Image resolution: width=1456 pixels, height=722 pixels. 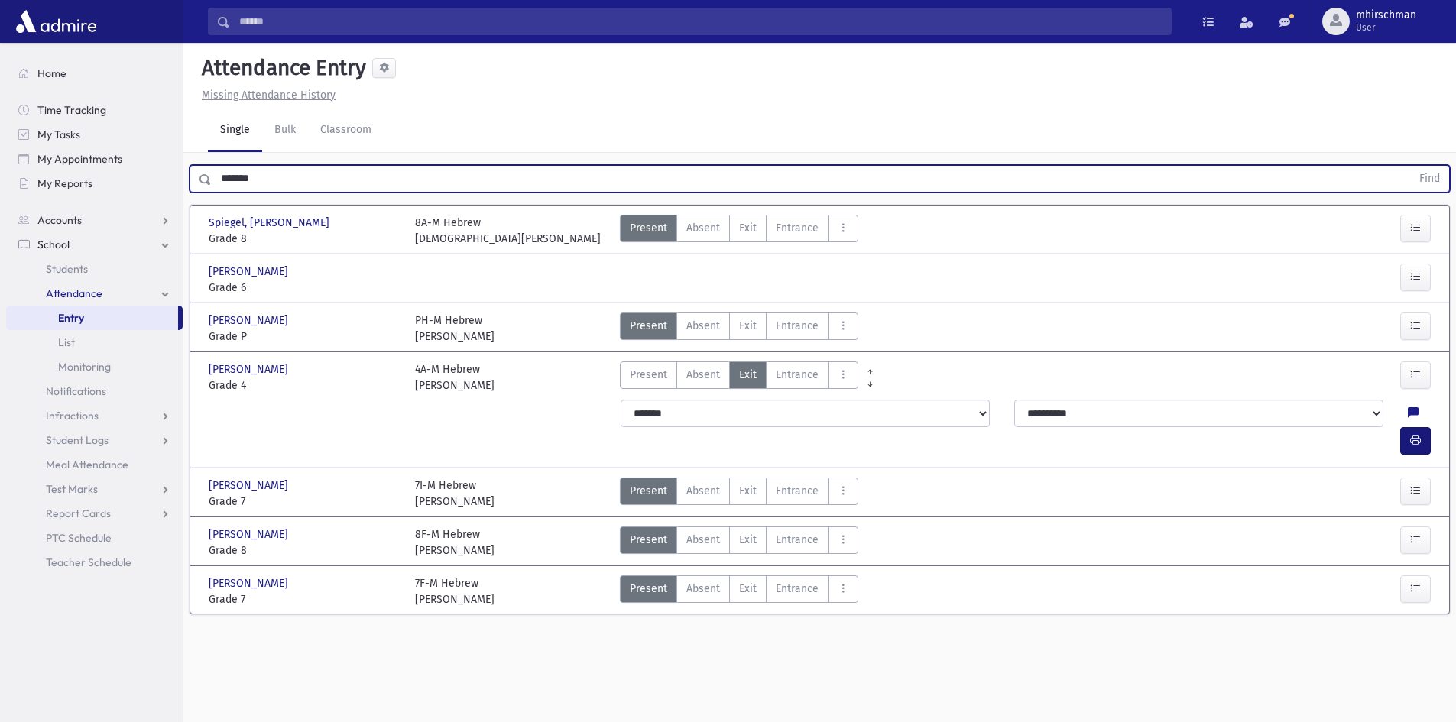 I want to click on a: My Tasks, so click(x=94, y=135).